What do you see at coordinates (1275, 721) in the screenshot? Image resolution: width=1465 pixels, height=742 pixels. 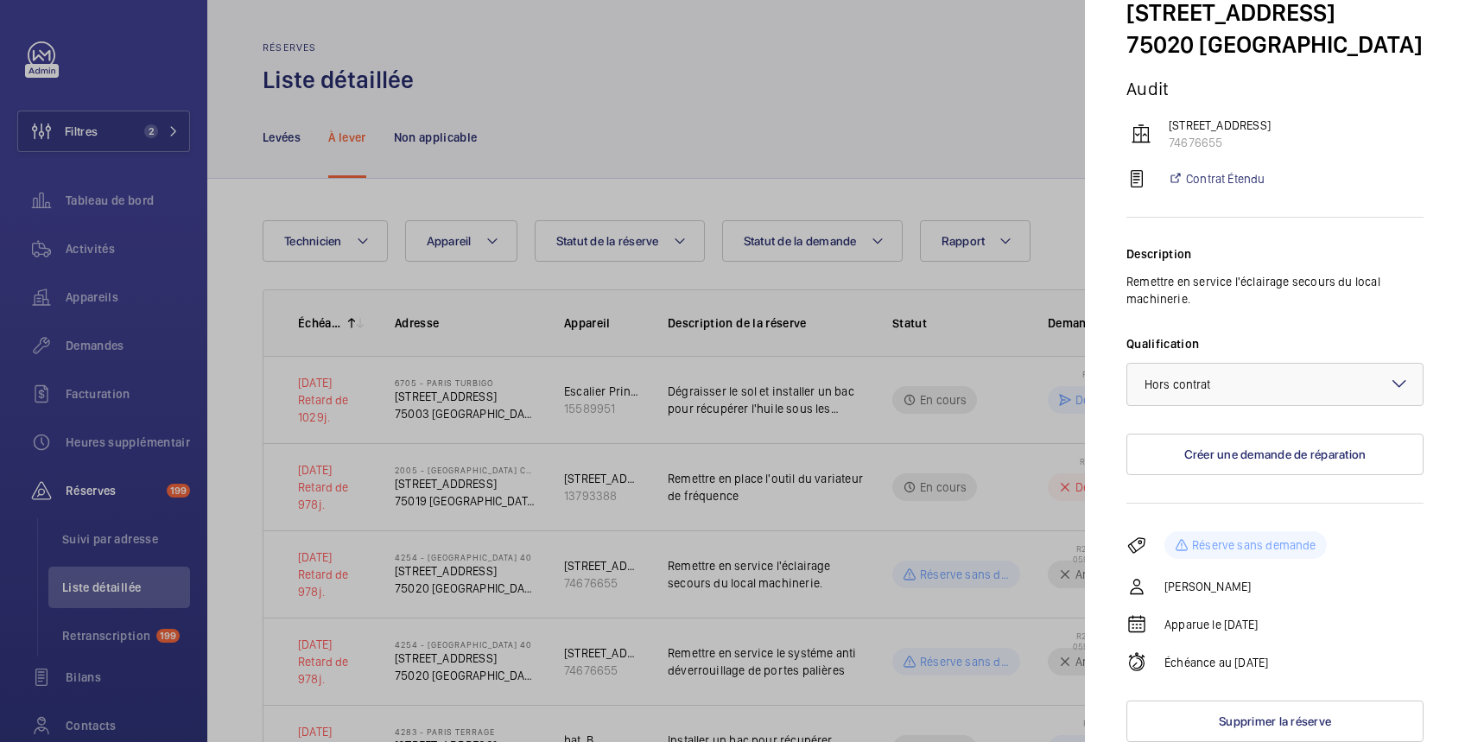 I see `button: Supprimer la réserve` at bounding box center [1275, 721].